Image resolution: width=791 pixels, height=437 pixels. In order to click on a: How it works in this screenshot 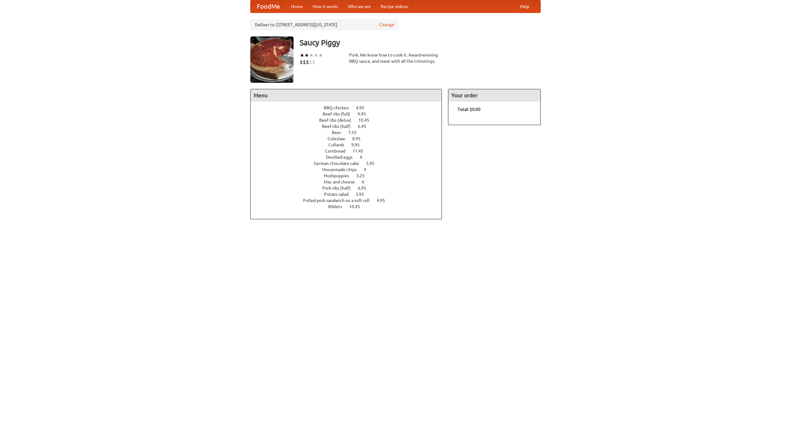, I will do `click(325, 6)`.